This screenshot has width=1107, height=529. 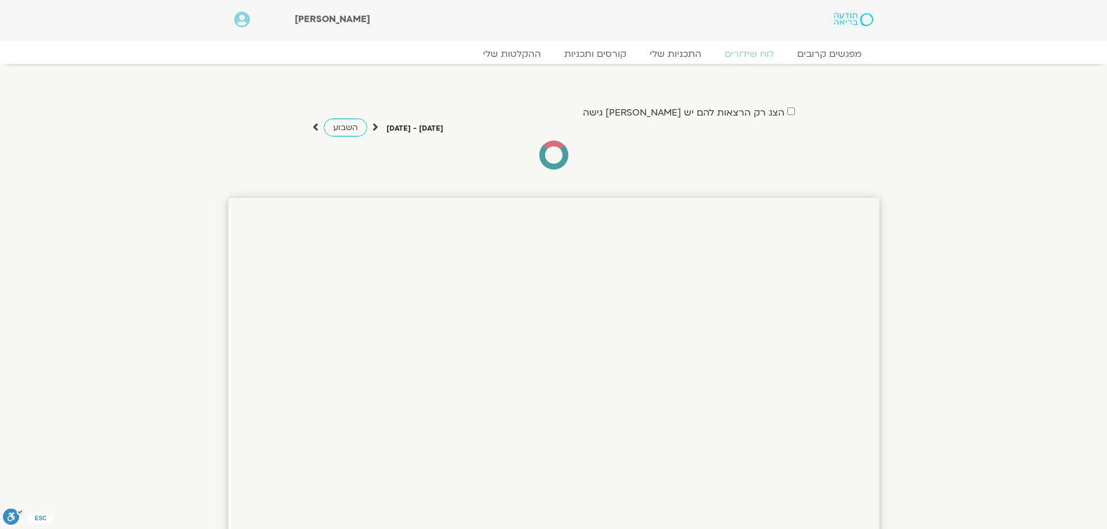 What do you see at coordinates (675, 54) in the screenshot?
I see `a: התכניות שלי` at bounding box center [675, 54].